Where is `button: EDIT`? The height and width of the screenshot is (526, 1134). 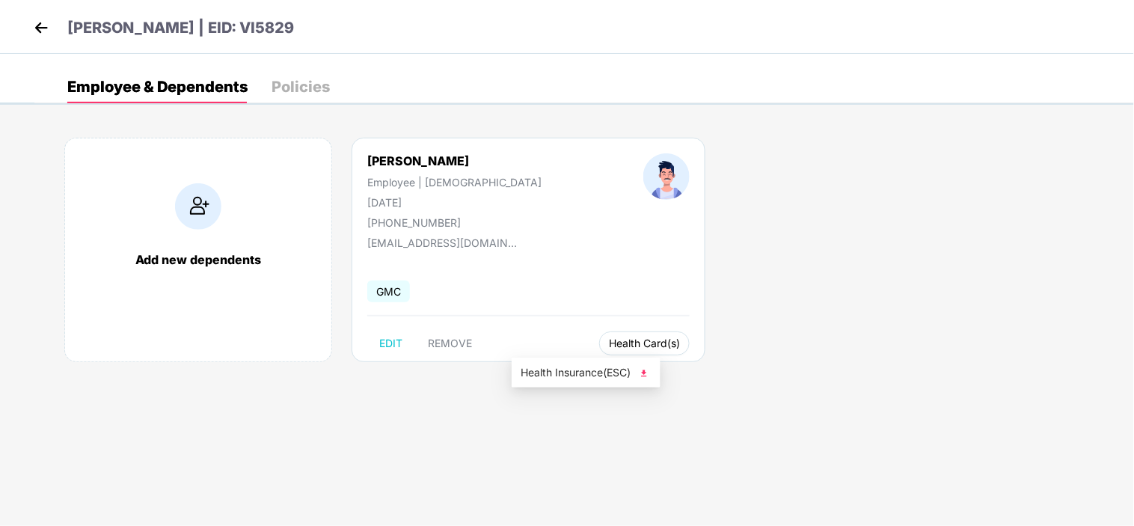 button: EDIT is located at coordinates (390, 343).